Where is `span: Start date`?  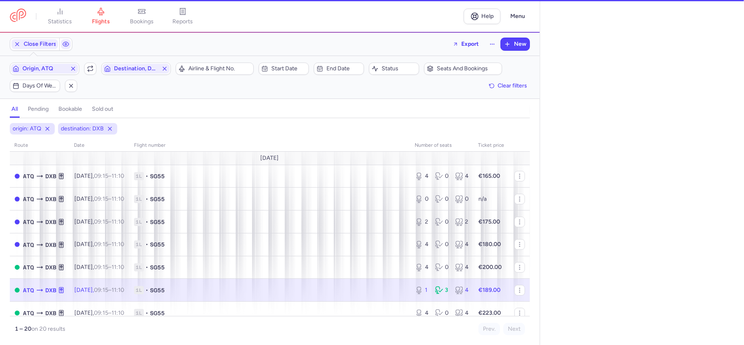 span: Start date is located at coordinates (288, 69).